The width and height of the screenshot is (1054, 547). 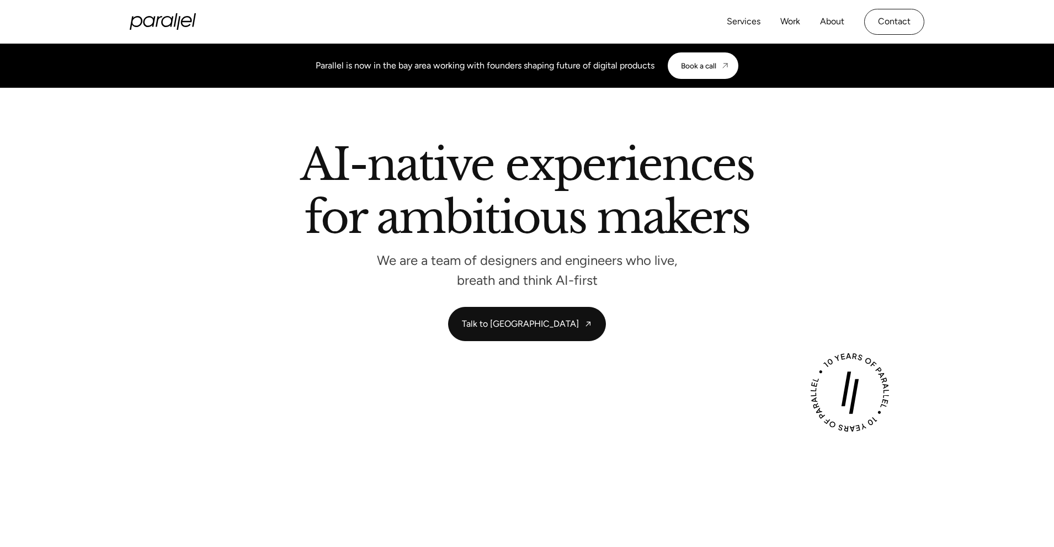 What do you see at coordinates (485, 66) in the screenshot?
I see `div: Parallel is now in the bay area working with founders shaping future of digital products` at bounding box center [485, 66].